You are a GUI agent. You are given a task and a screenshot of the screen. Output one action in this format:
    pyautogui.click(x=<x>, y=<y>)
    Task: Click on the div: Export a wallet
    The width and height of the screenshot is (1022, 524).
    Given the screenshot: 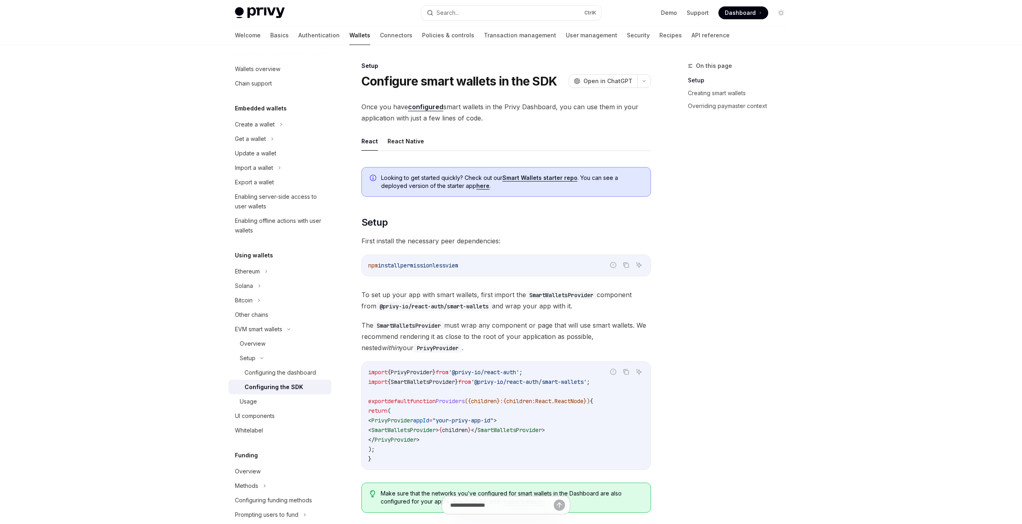 What is the action you would take?
    pyautogui.click(x=254, y=182)
    